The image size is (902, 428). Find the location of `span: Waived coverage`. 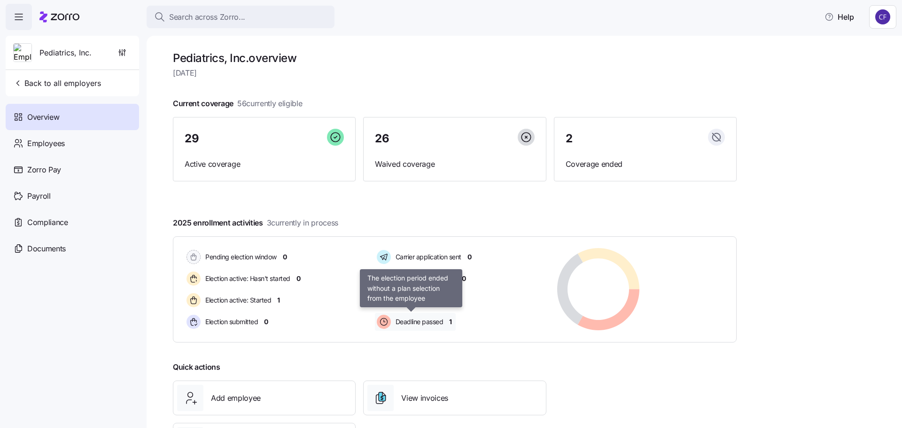

span: Waived coverage is located at coordinates (454, 164).